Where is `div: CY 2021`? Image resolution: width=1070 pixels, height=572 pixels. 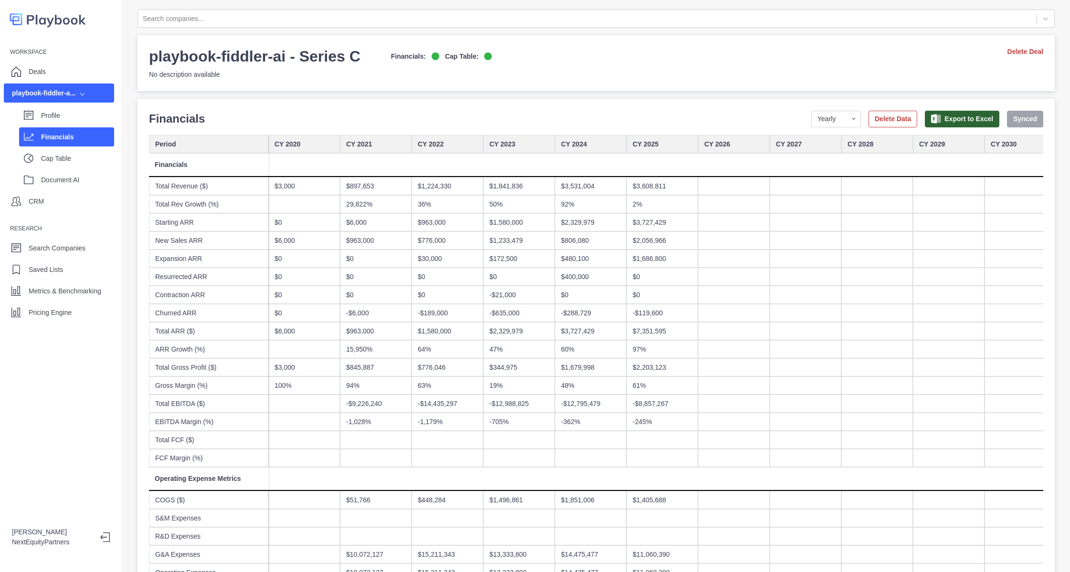 div: CY 2021 is located at coordinates (376, 144).